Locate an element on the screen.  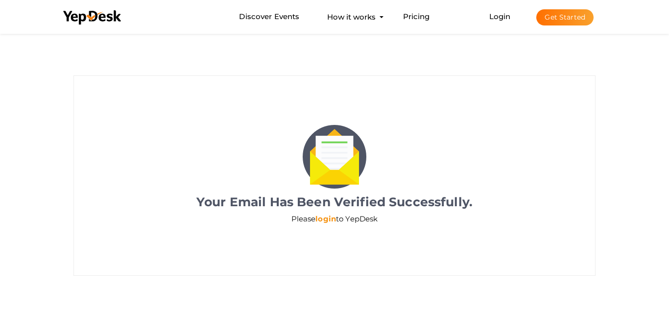
a: Pricing is located at coordinates (416, 17).